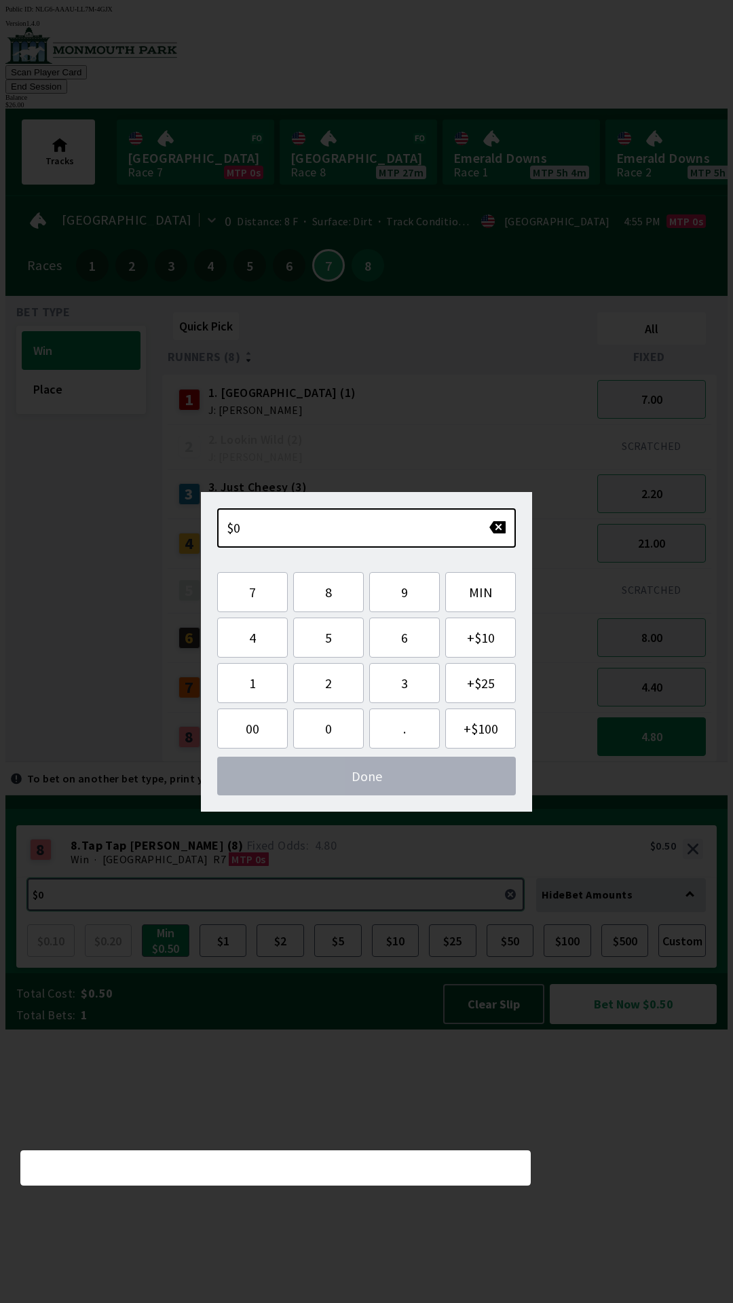 Image resolution: width=733 pixels, height=1303 pixels. What do you see at coordinates (252, 728) in the screenshot?
I see `span: 00` at bounding box center [252, 728].